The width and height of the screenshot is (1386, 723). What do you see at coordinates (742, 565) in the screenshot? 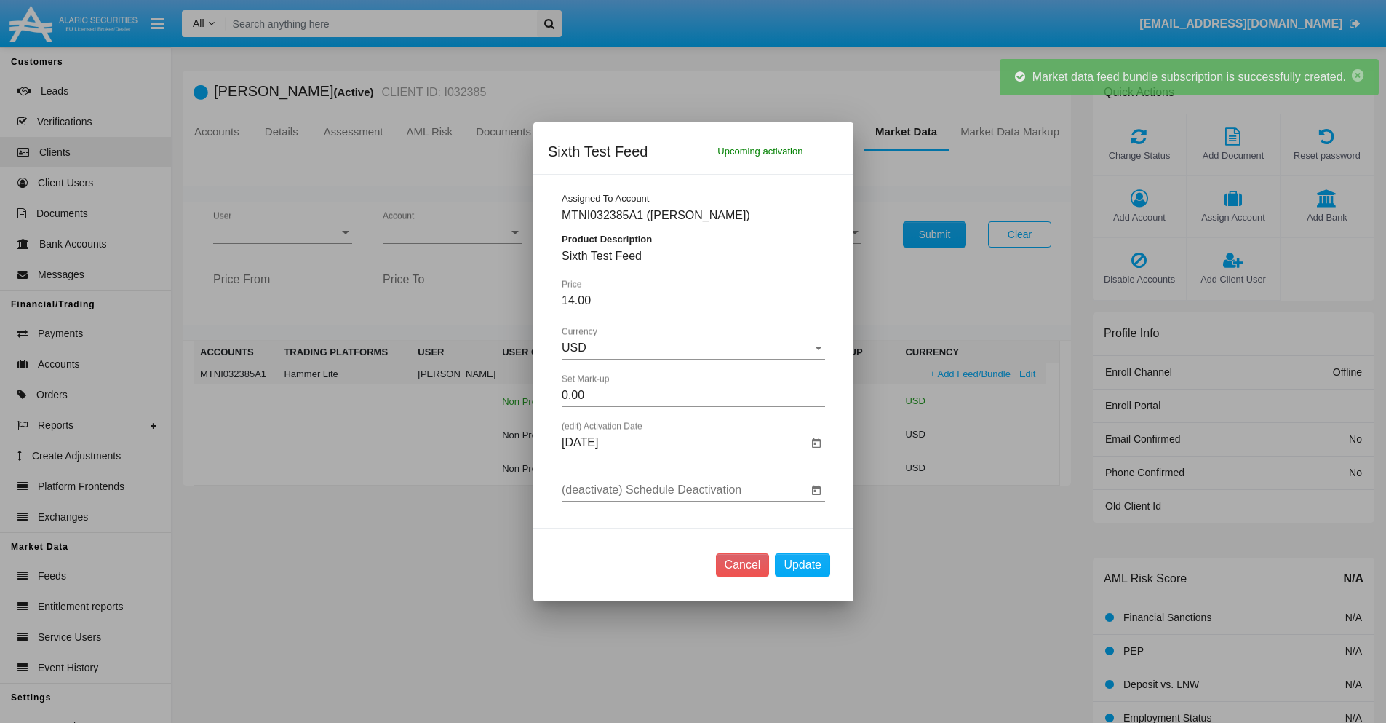
I see `button: Cancel` at bounding box center [742, 565].